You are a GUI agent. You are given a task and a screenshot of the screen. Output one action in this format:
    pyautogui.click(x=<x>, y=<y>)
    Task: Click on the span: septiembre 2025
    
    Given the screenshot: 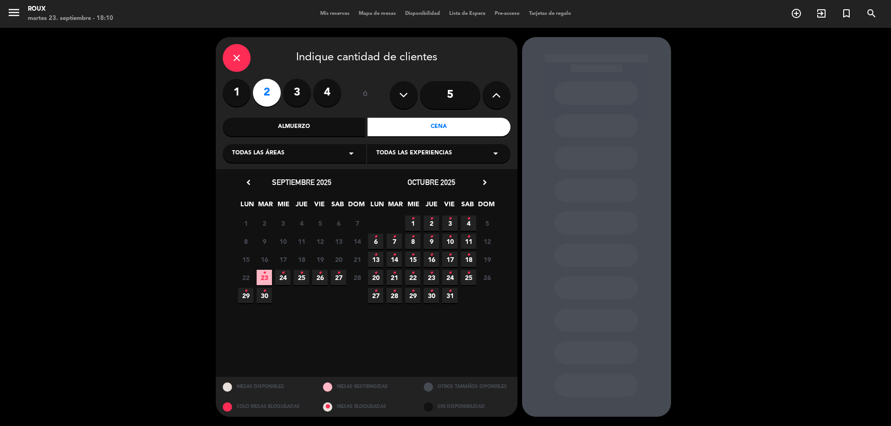 What is the action you would take?
    pyautogui.click(x=302, y=182)
    